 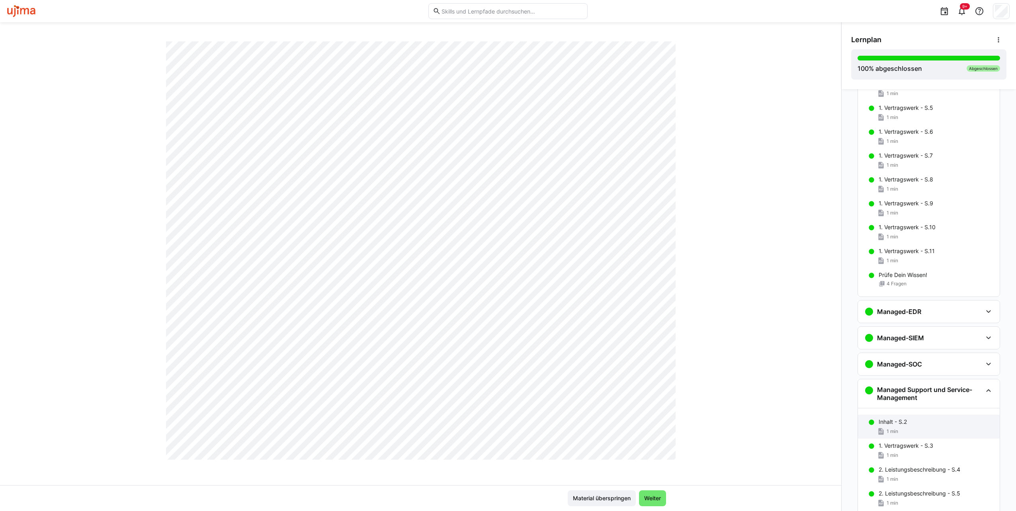 What do you see at coordinates (906, 446) in the screenshot?
I see `p: 1. Vertragswerk - S.3` at bounding box center [906, 446].